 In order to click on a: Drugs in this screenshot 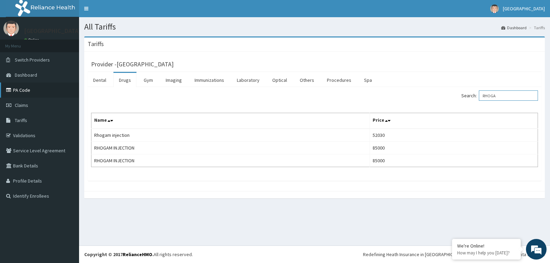, I will do `click(125, 80)`.